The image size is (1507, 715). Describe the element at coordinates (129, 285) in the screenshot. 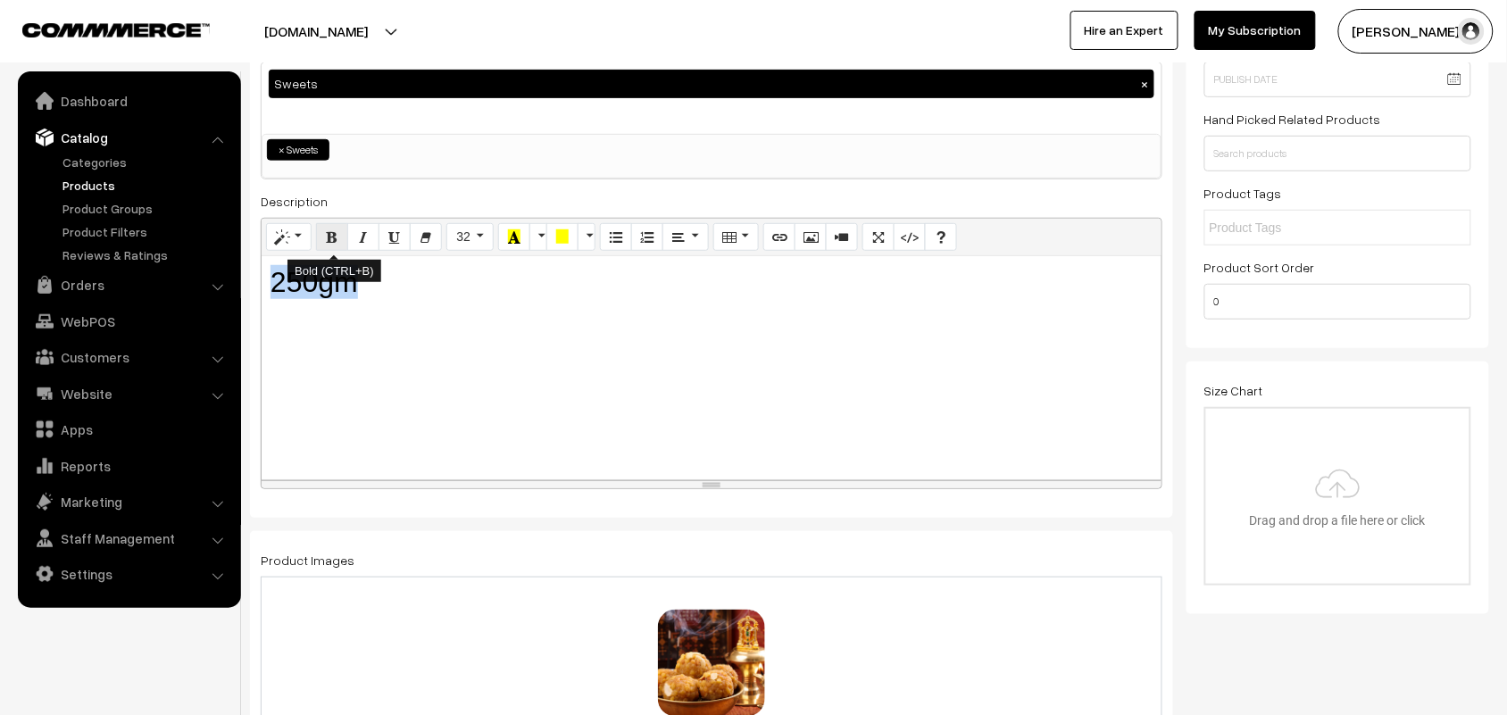

I see `a: Orders` at that location.